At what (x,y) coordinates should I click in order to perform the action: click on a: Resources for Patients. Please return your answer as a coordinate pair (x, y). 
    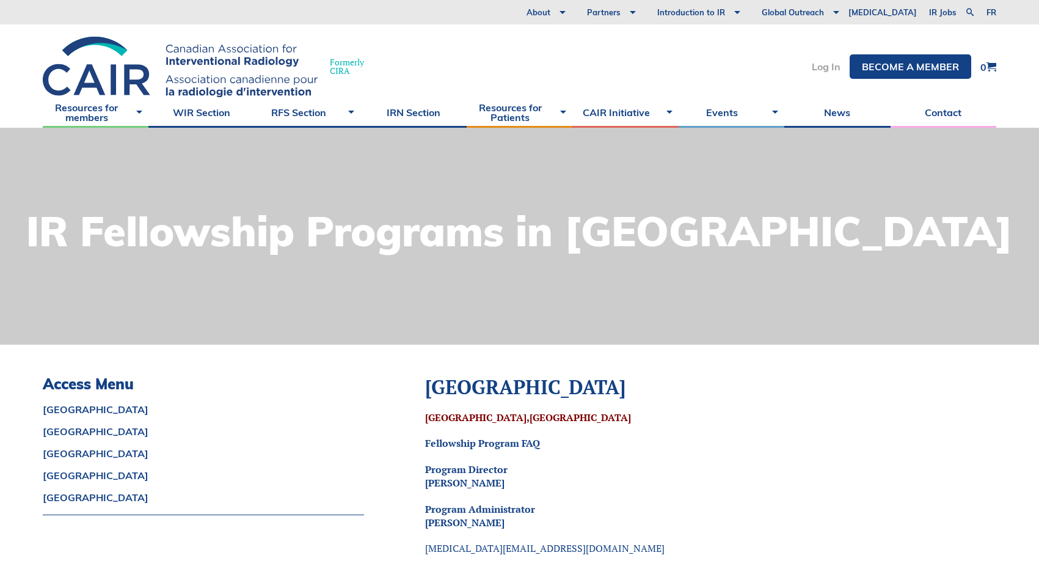
    Looking at the image, I should click on (519, 112).